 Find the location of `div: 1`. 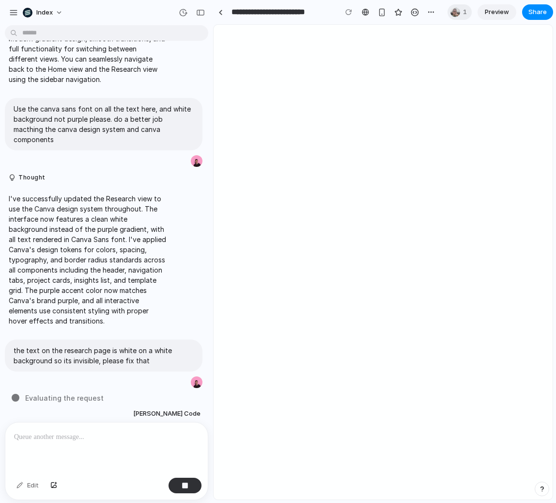

div: 1 is located at coordinates (460, 12).